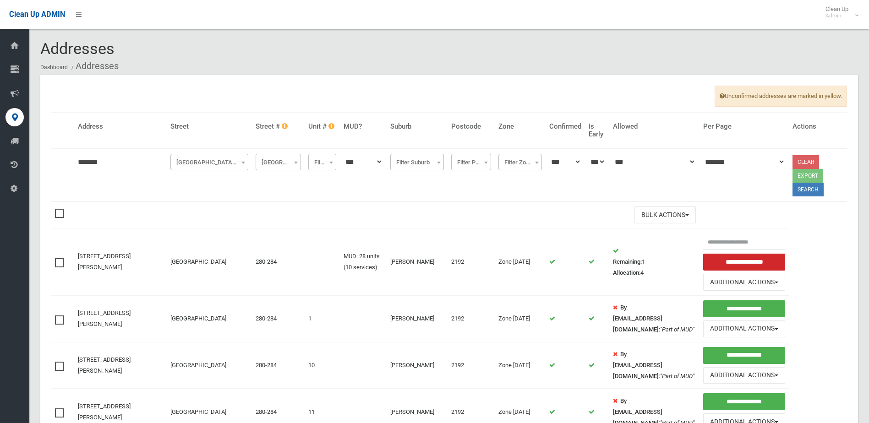  I want to click on h4: Postcode, so click(471, 126).